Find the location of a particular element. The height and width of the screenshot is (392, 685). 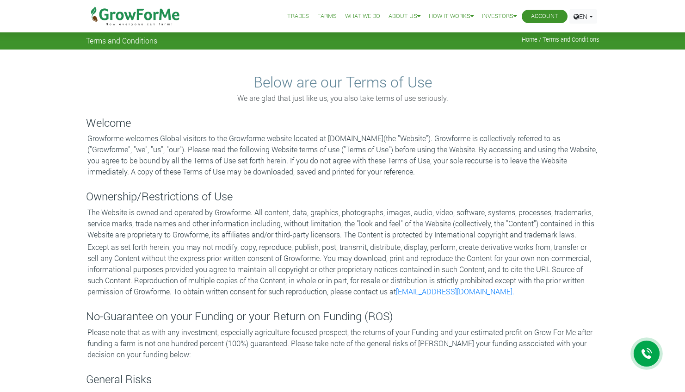

h4: Ownership/Restrictions of Use is located at coordinates (343, 196).